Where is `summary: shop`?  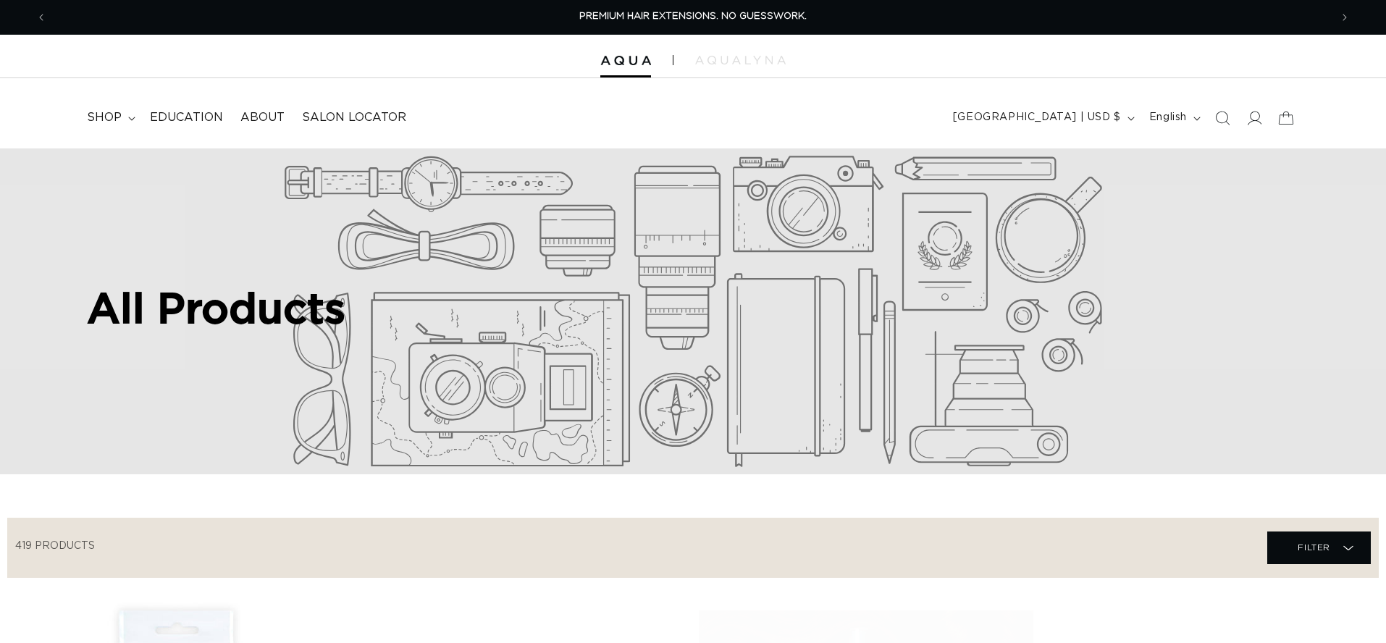 summary: shop is located at coordinates (109, 117).